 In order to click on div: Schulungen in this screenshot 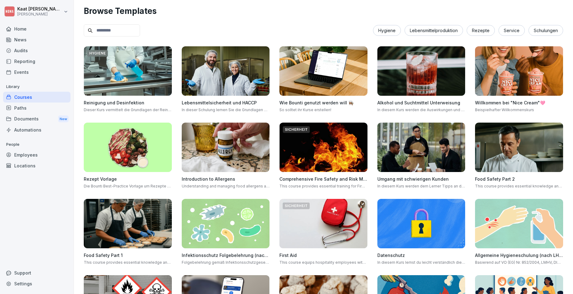, I will do `click(546, 30)`.